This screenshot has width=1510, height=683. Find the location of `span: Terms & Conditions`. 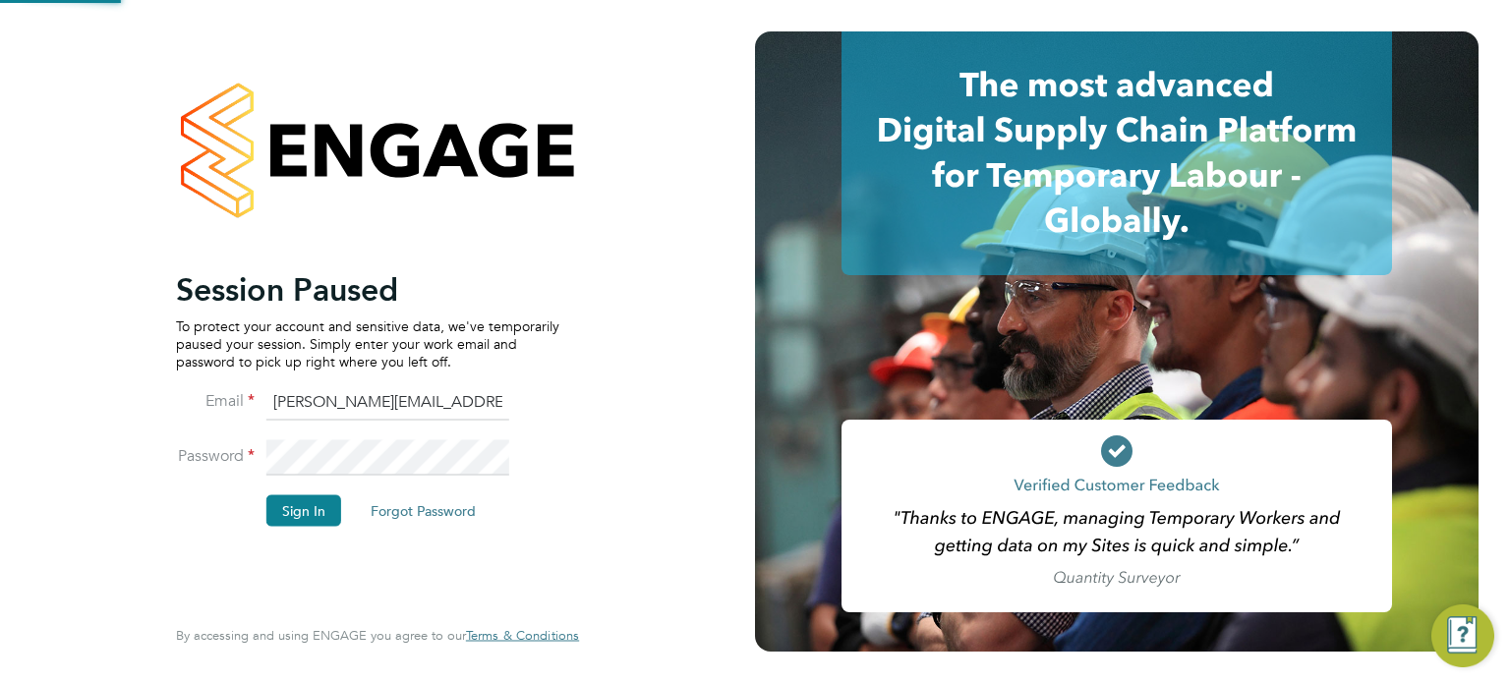

span: Terms & Conditions is located at coordinates (522, 635).